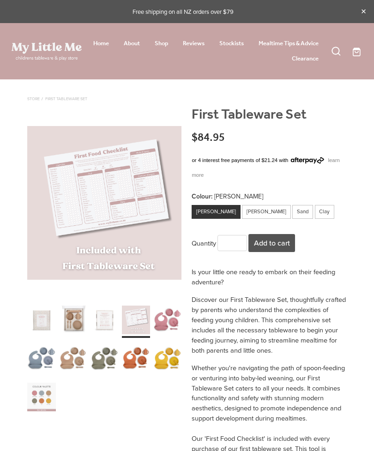  What do you see at coordinates (269, 325) in the screenshot?
I see `p: Discover our First Tableware Set, thoughtfully crafted by parents who understand the complexities...` at bounding box center [269, 325].